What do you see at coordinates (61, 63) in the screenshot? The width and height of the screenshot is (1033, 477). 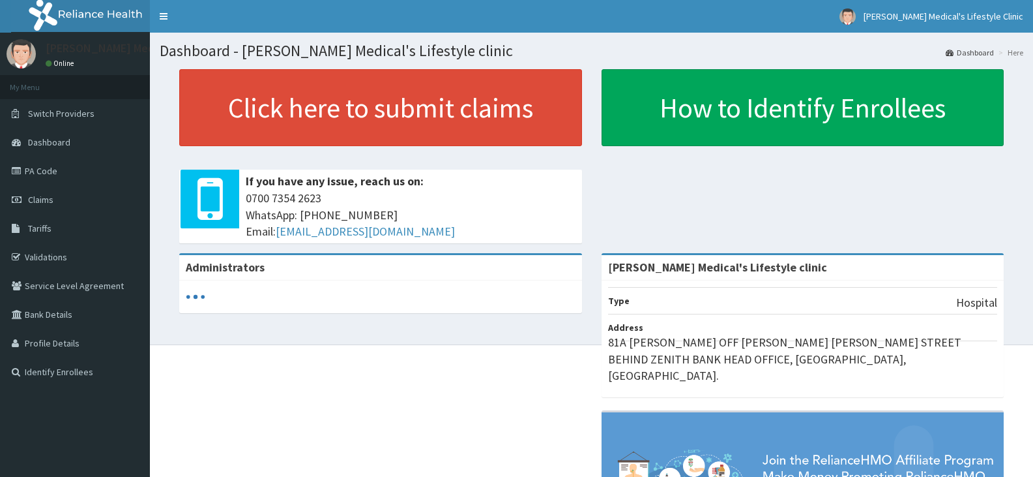 I see `a: Online` at bounding box center [61, 63].